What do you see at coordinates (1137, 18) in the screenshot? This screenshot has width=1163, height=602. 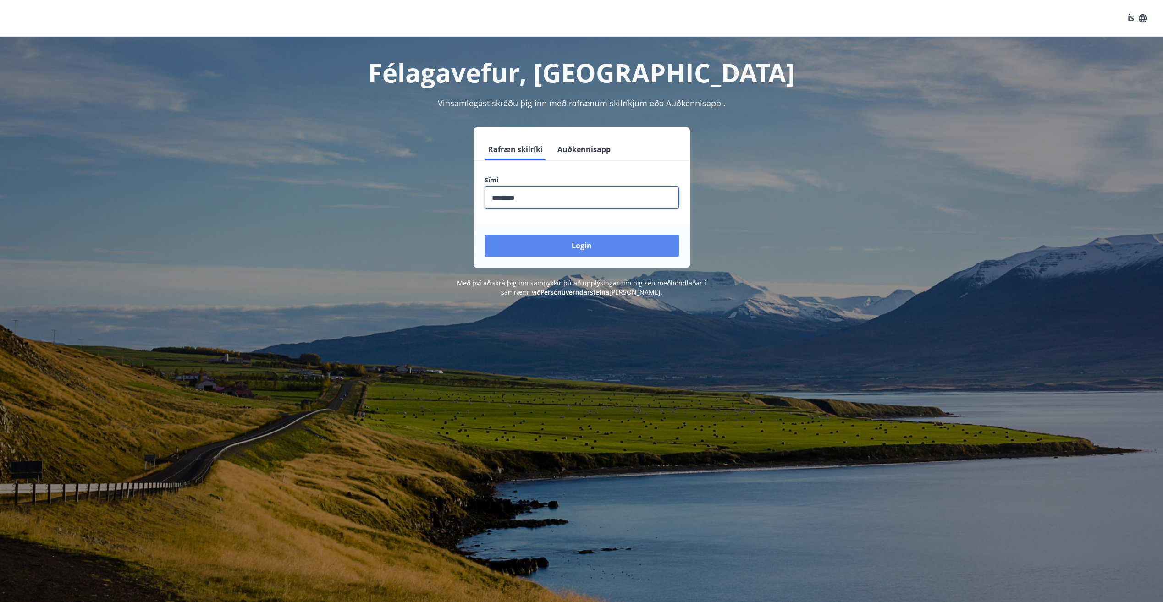 I see `button: ÍS` at bounding box center [1137, 18].